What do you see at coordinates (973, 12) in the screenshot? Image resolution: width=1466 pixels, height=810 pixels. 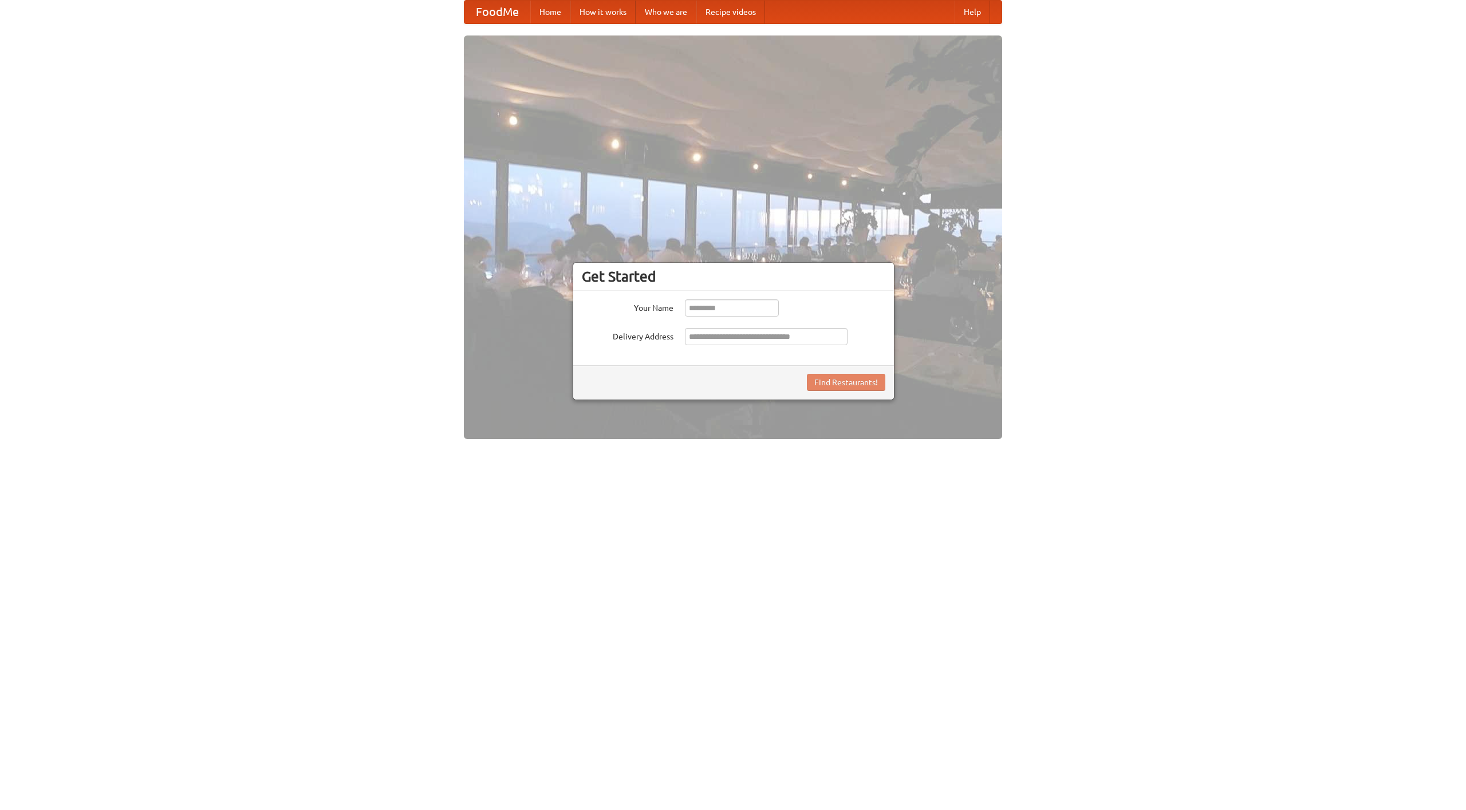 I see `a: Help` at bounding box center [973, 12].